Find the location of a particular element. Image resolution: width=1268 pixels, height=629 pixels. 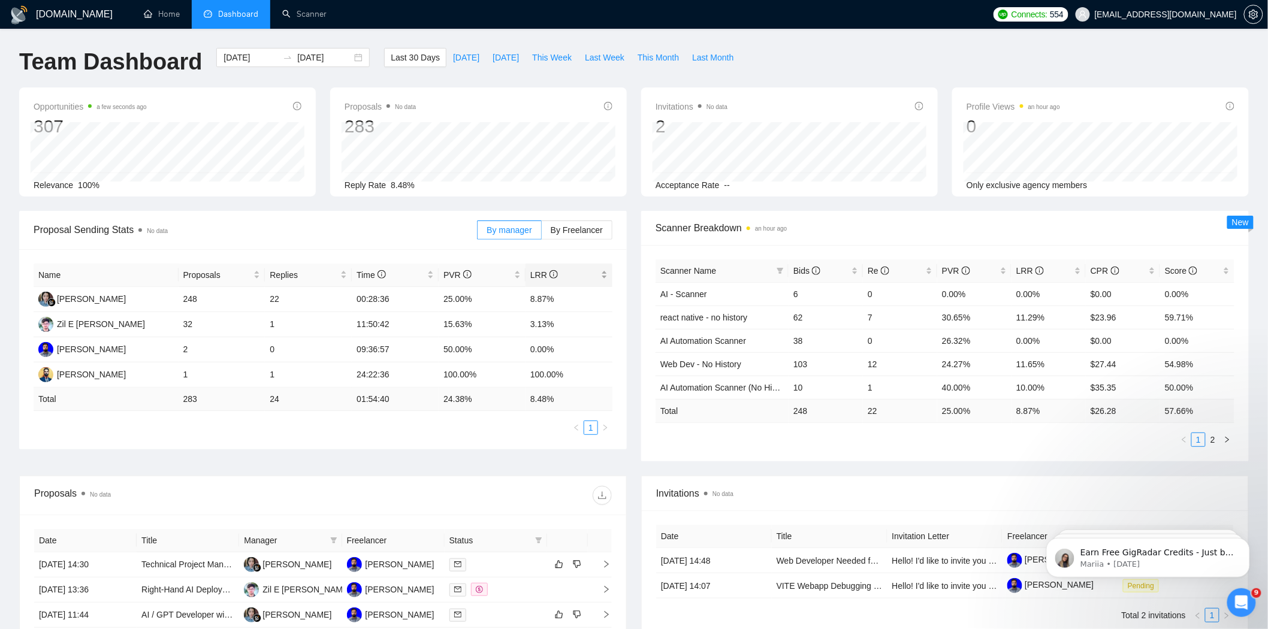

a: react native - no history is located at coordinates (704, 317).